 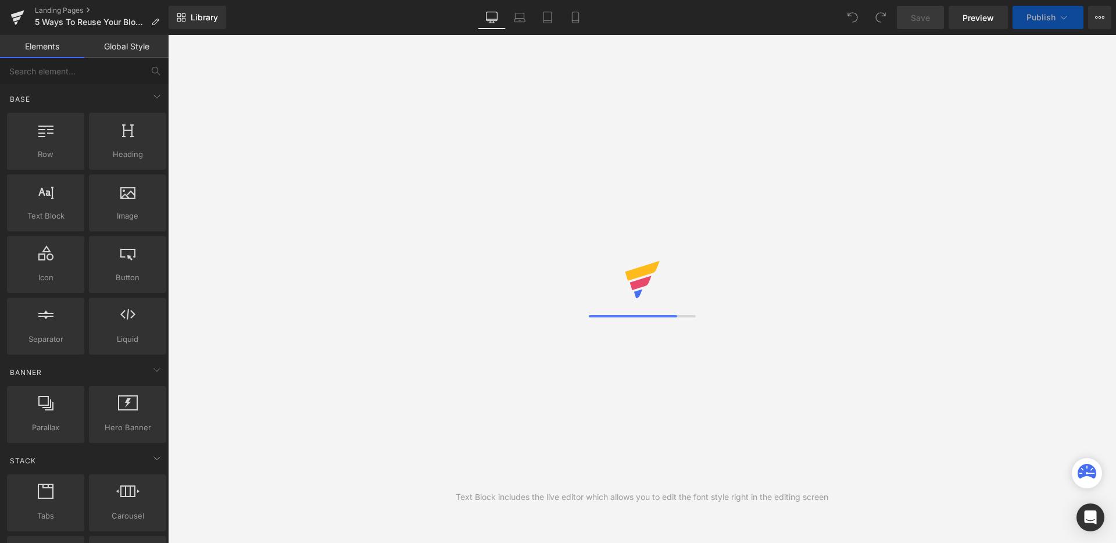 I want to click on span: Button, so click(x=127, y=277).